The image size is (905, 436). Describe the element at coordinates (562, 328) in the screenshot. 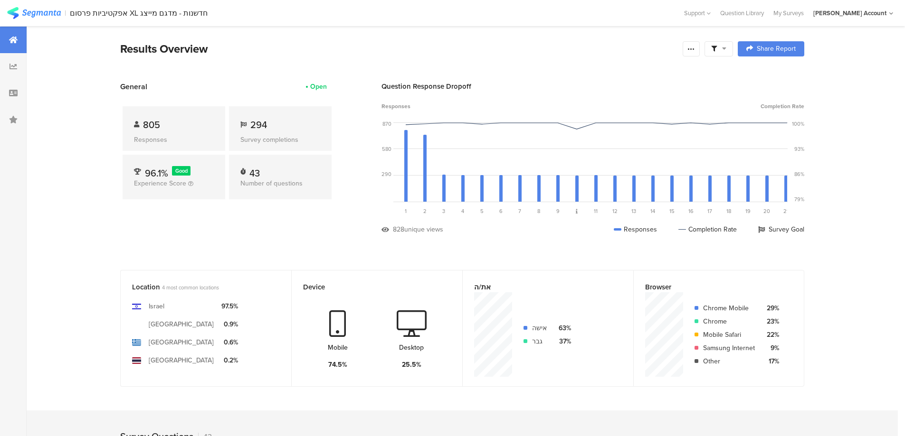

I see `div: 63%` at that location.